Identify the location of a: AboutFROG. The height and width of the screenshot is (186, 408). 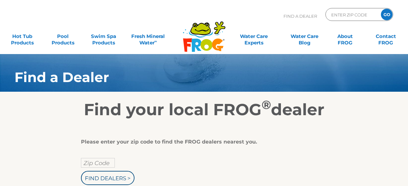
(345, 36).